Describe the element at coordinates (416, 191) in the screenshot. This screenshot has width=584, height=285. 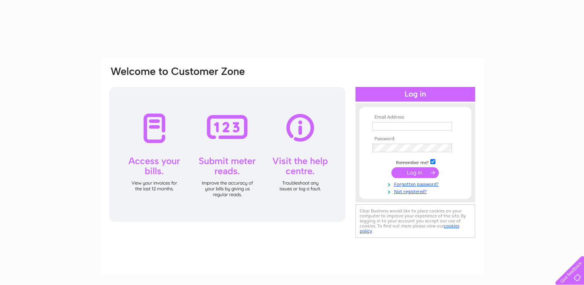
I see `a: Not registered?` at that location.